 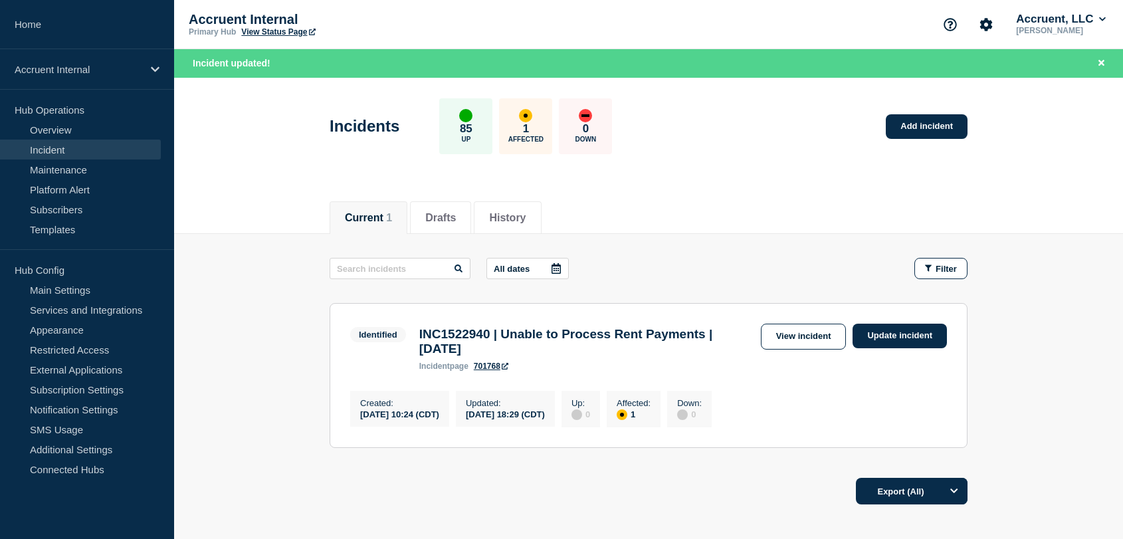 I want to click on h1: Incidents, so click(x=364, y=126).